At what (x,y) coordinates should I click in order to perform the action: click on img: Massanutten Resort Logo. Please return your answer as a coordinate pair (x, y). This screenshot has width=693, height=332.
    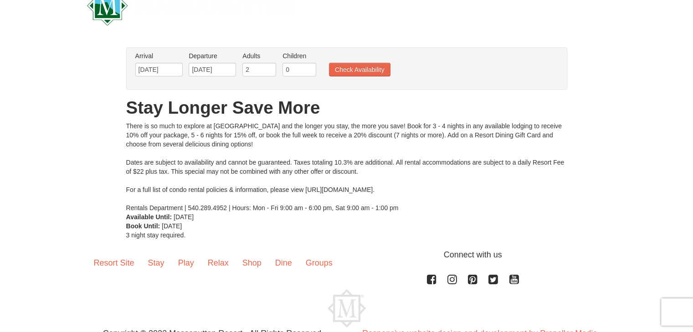
    Looking at the image, I should click on (347, 309).